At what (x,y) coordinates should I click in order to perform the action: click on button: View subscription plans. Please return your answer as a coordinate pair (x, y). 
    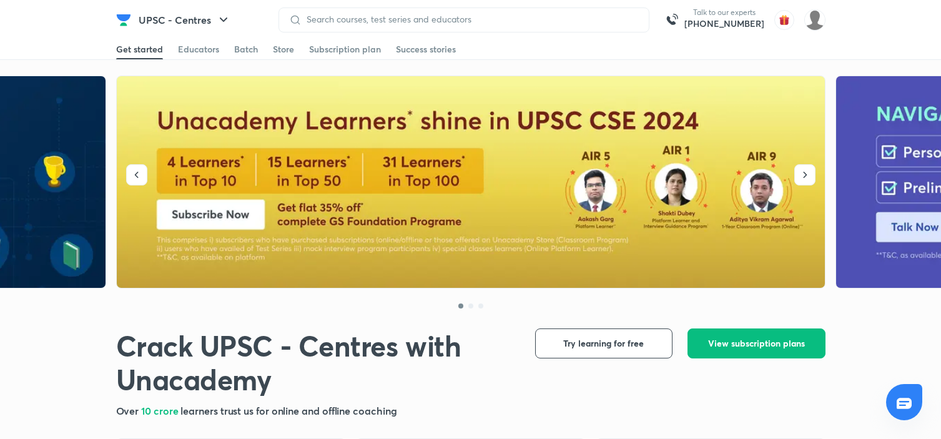
    Looking at the image, I should click on (756, 343).